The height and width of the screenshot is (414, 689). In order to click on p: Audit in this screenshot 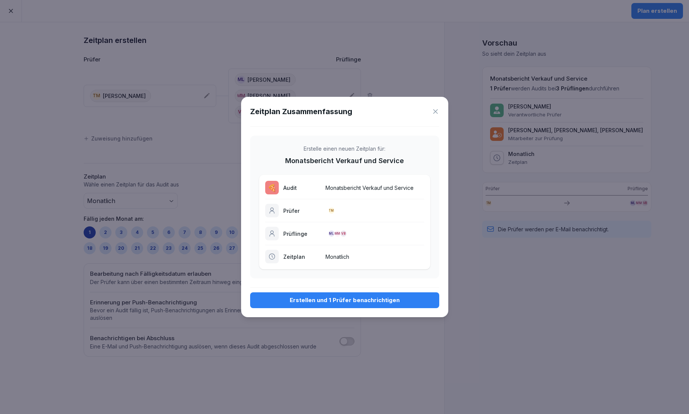, I will do `click(302, 188)`.